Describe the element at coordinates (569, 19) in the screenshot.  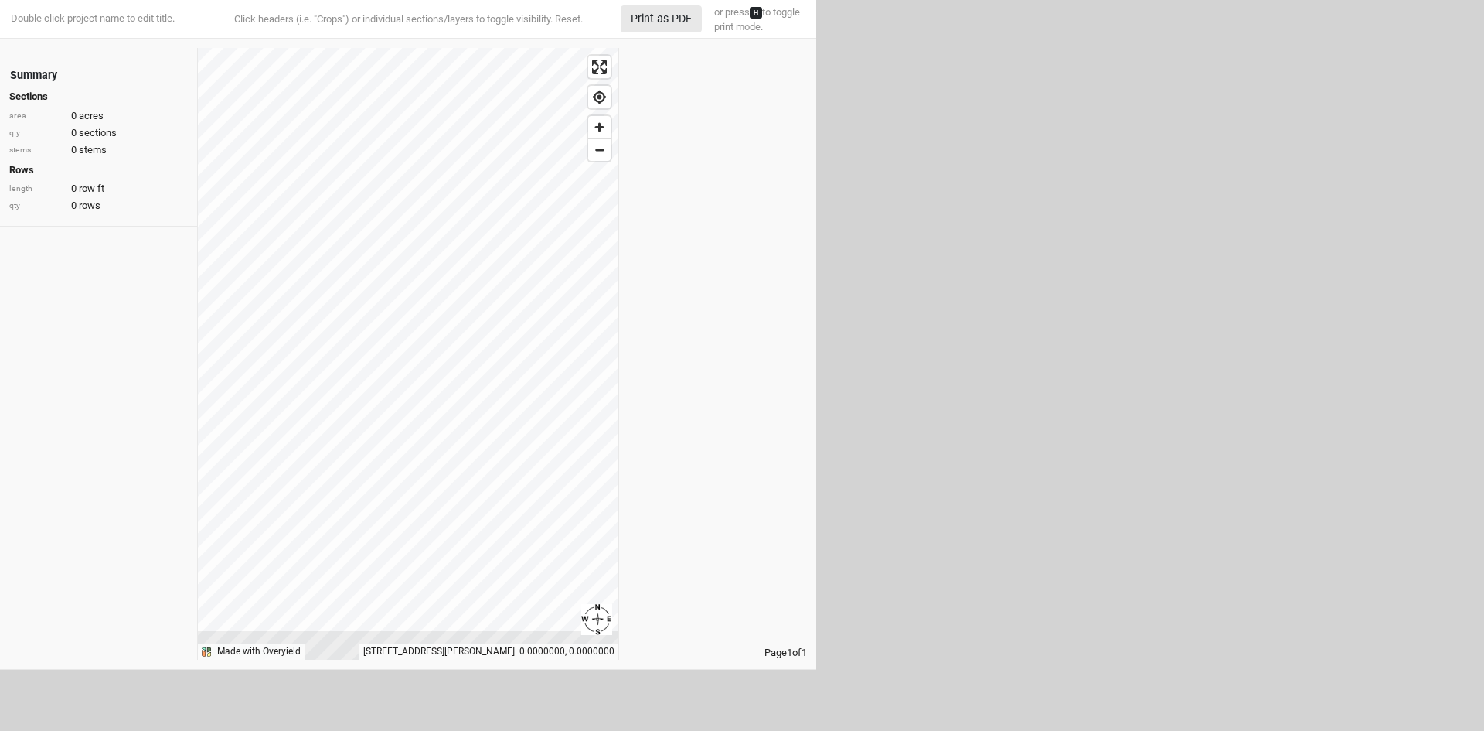
I see `button: Reset.` at that location.